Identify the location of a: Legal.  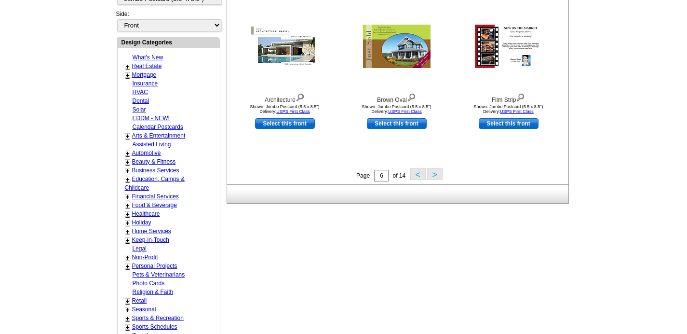
(139, 248).